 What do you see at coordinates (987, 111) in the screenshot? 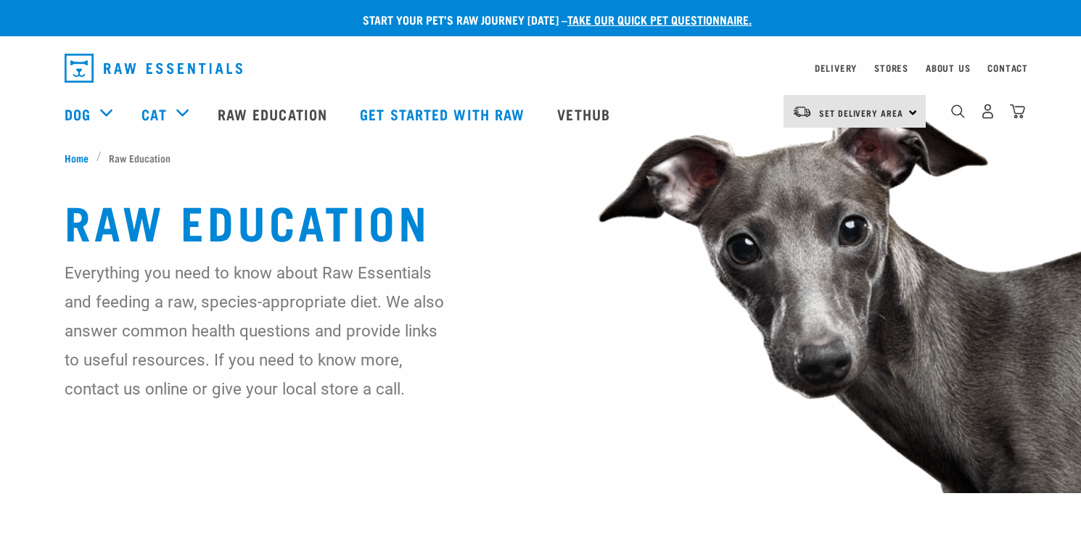
I see `img: user.png` at bounding box center [987, 111].